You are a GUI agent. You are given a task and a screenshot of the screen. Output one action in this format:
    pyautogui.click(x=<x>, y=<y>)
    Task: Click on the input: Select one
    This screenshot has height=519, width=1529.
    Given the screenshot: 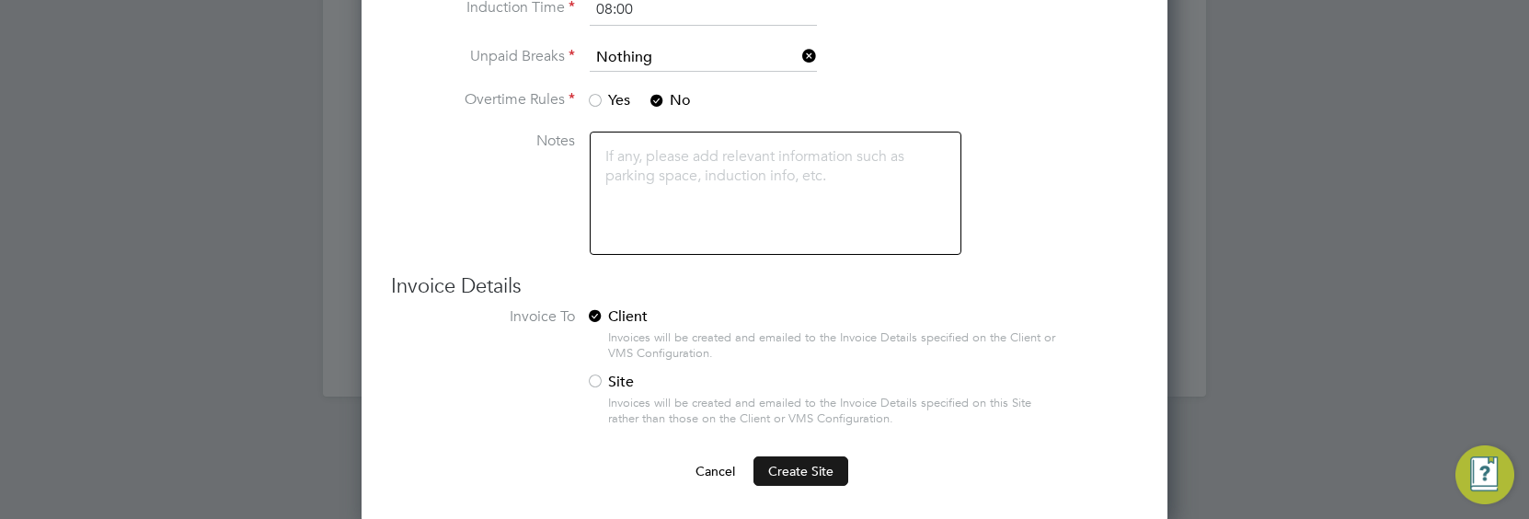 What is the action you would take?
    pyautogui.click(x=703, y=58)
    